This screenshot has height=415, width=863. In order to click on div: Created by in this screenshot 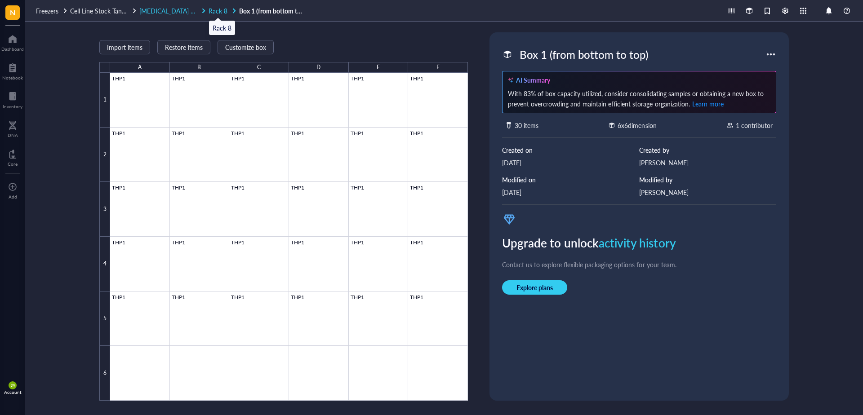, I will do `click(708, 150)`.